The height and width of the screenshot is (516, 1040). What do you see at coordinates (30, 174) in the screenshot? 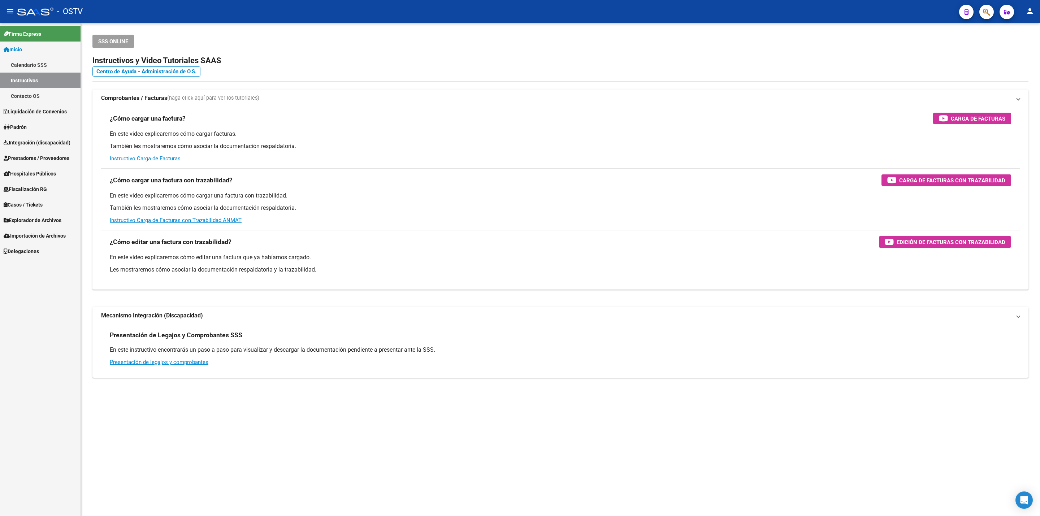
I see `span: Hospitales Públicos` at bounding box center [30, 174].